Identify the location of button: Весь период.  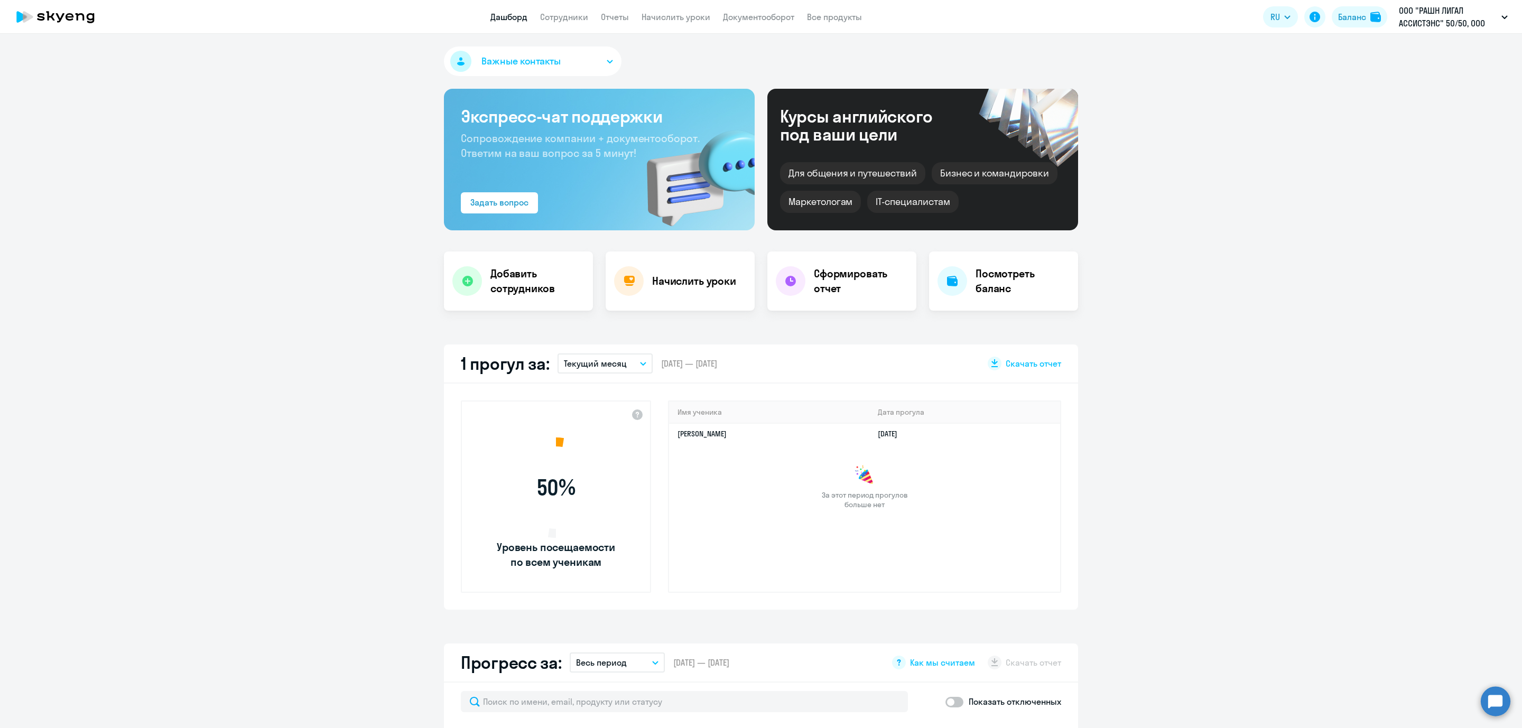
(617, 663).